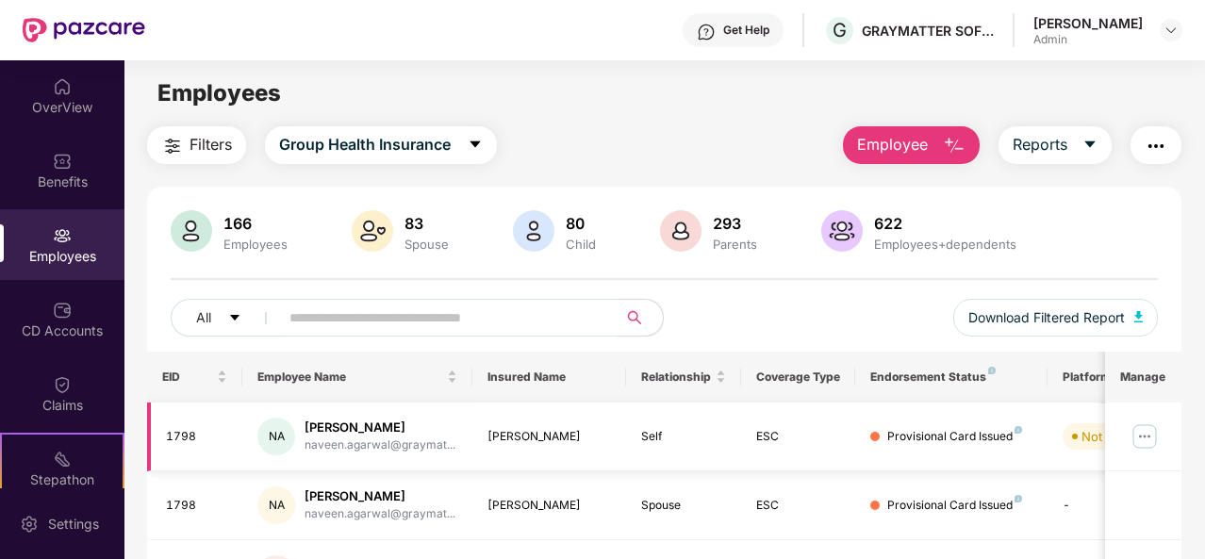 This screenshot has width=1205, height=559. What do you see at coordinates (1056, 318) in the screenshot?
I see `button: Download Filtered Report` at bounding box center [1056, 318].